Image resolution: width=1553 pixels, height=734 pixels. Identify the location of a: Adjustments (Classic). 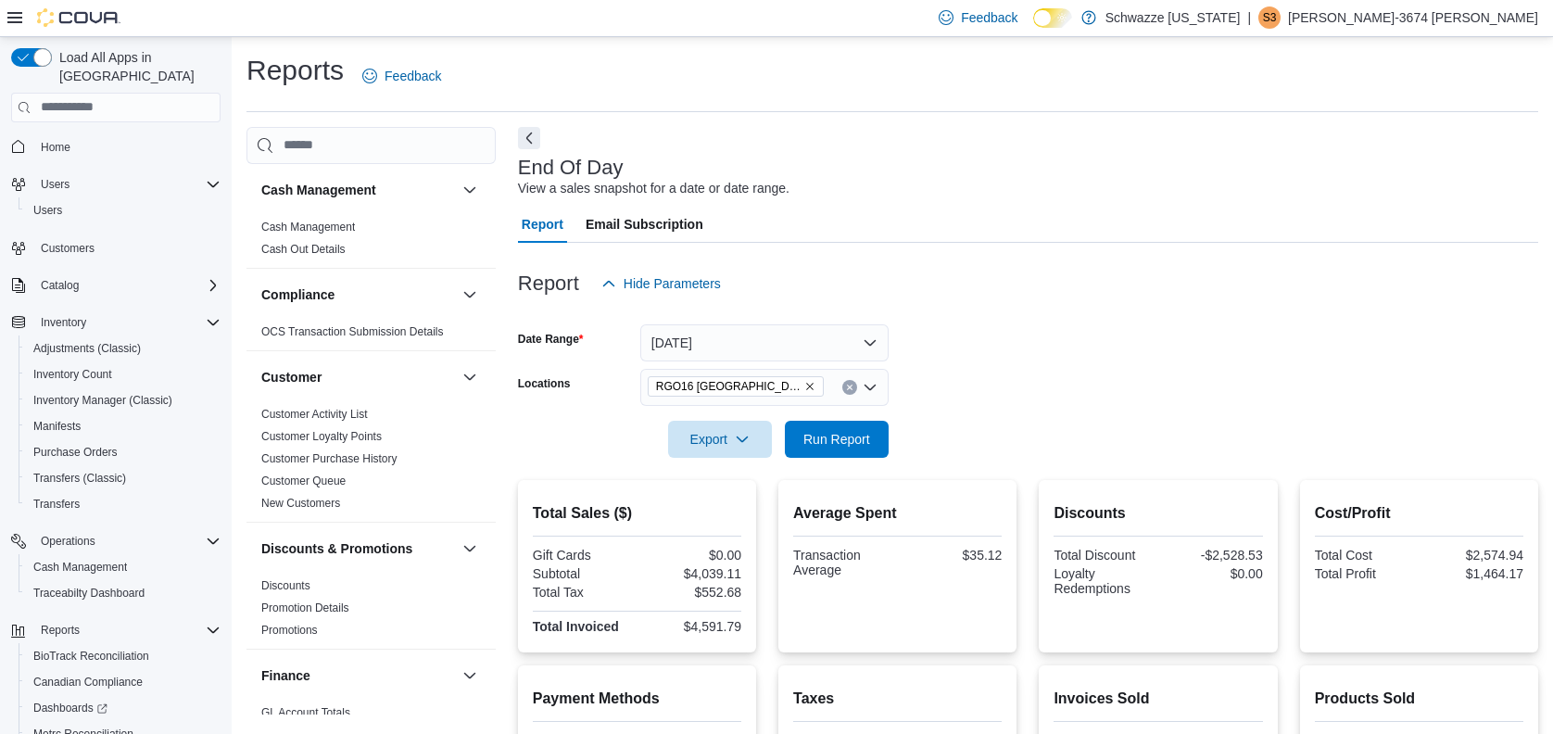
(87, 348).